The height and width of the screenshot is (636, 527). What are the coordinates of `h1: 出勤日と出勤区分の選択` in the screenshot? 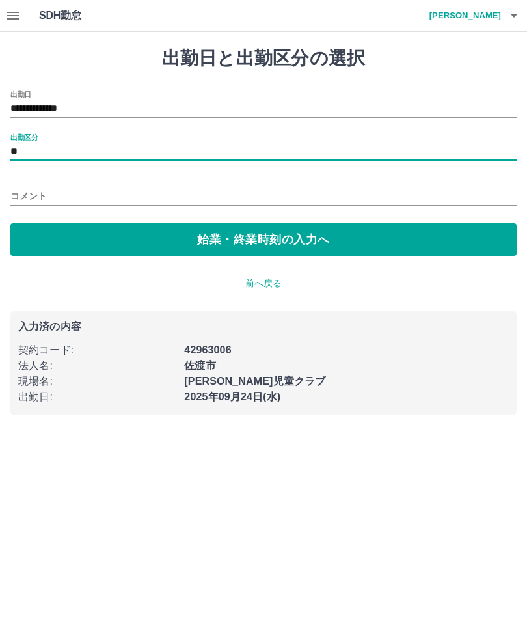 It's located at (263, 59).